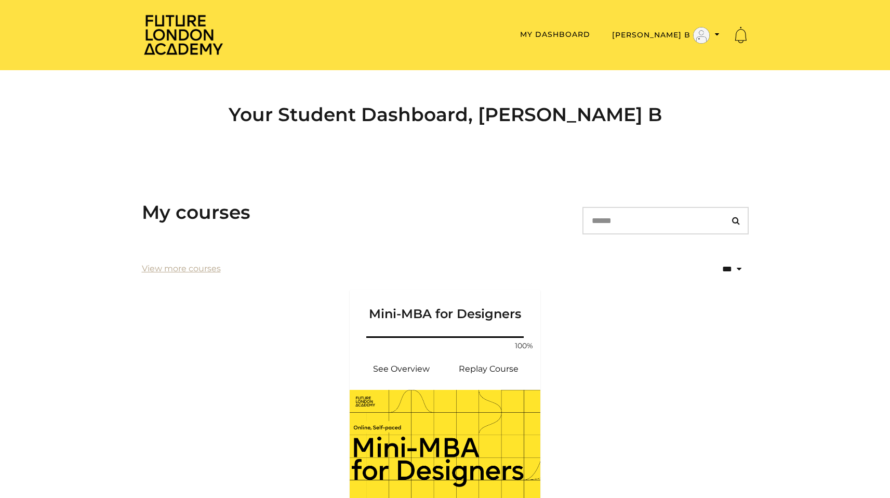  Describe the element at coordinates (524, 346) in the screenshot. I see `span: 100%` at that location.